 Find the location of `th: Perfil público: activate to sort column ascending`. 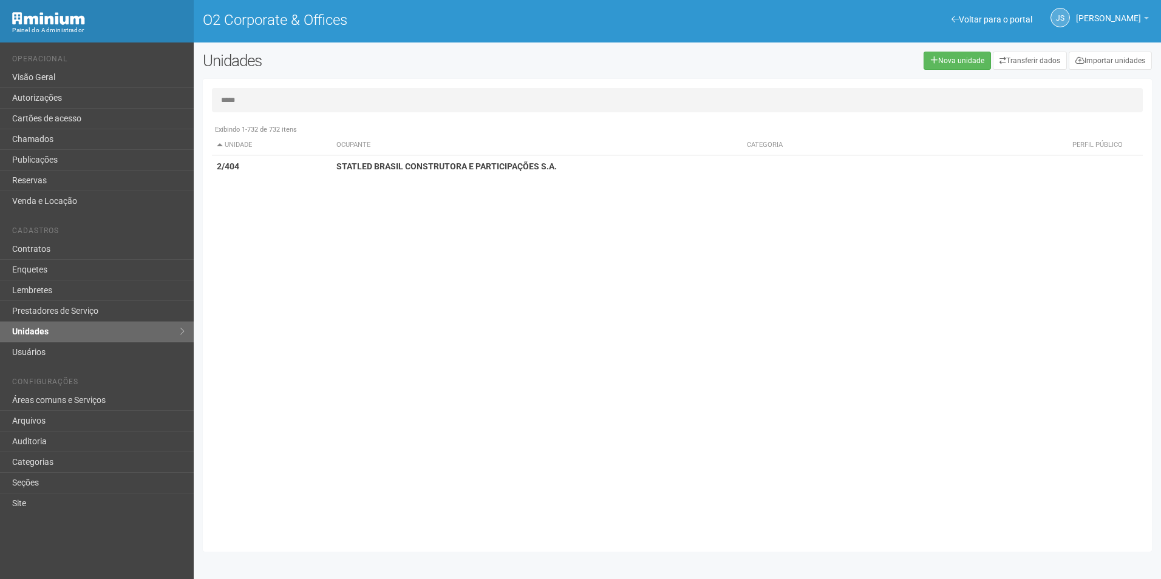

th: Perfil público: activate to sort column ascending is located at coordinates (1097, 145).